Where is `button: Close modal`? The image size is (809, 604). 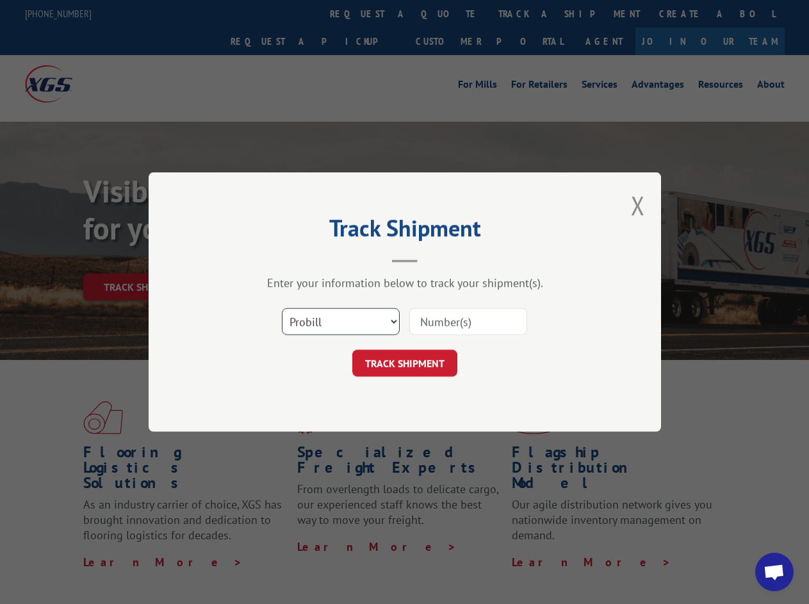 button: Close modal is located at coordinates (638, 205).